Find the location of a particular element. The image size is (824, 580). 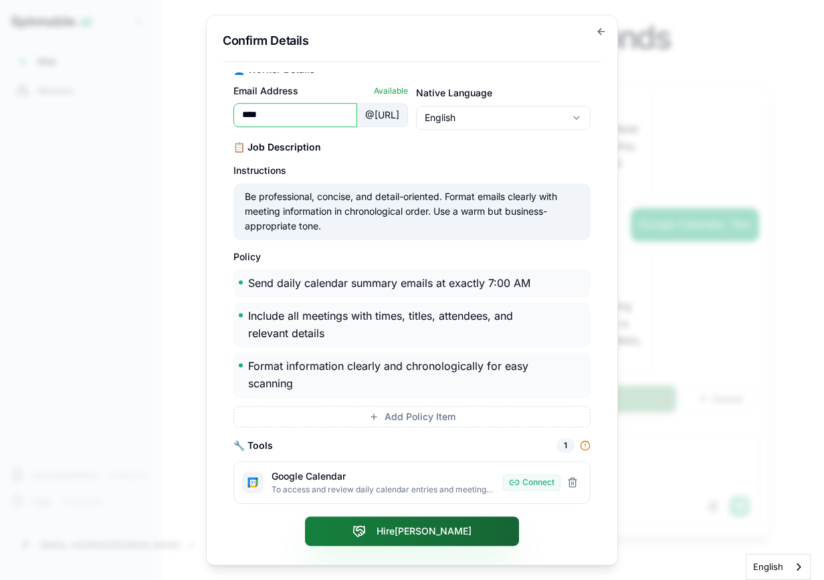

p: To access and review daily calendar entries and meeting details is located at coordinates (383, 490).